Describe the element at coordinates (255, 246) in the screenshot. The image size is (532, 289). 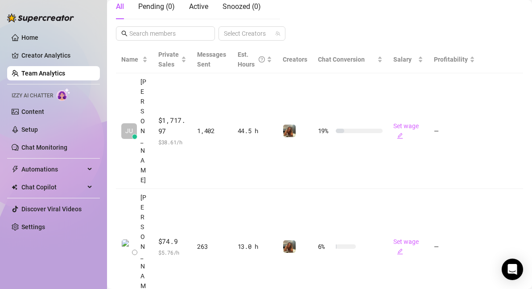
I see `div: 13.0 h` at that location.